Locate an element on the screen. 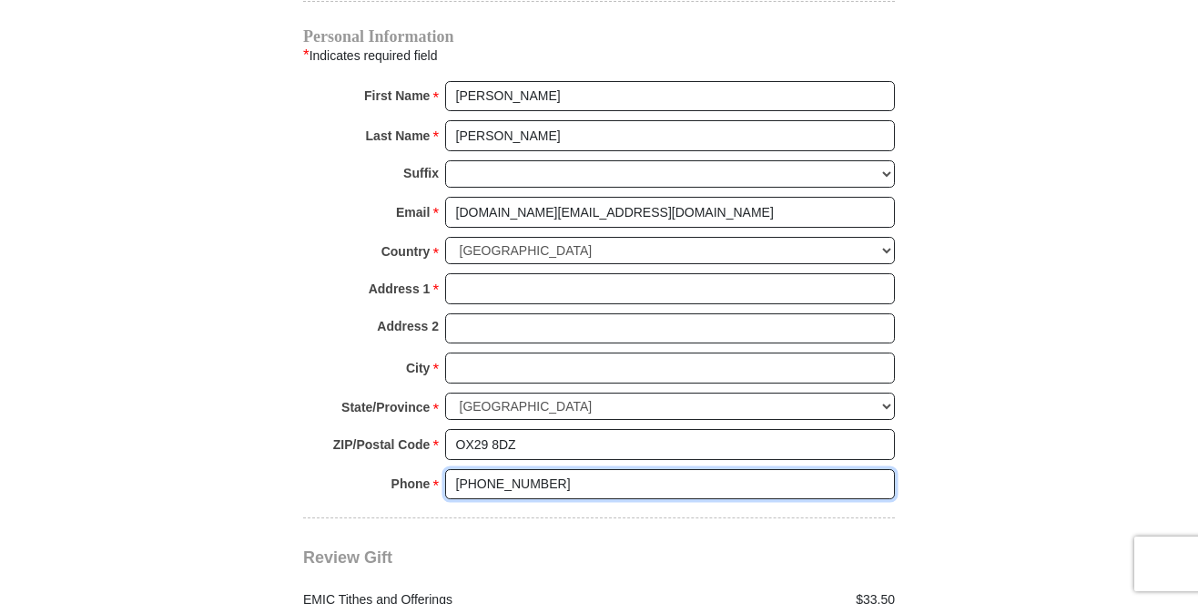 This screenshot has width=1198, height=604. div: Indicates required field is located at coordinates (599, 56).